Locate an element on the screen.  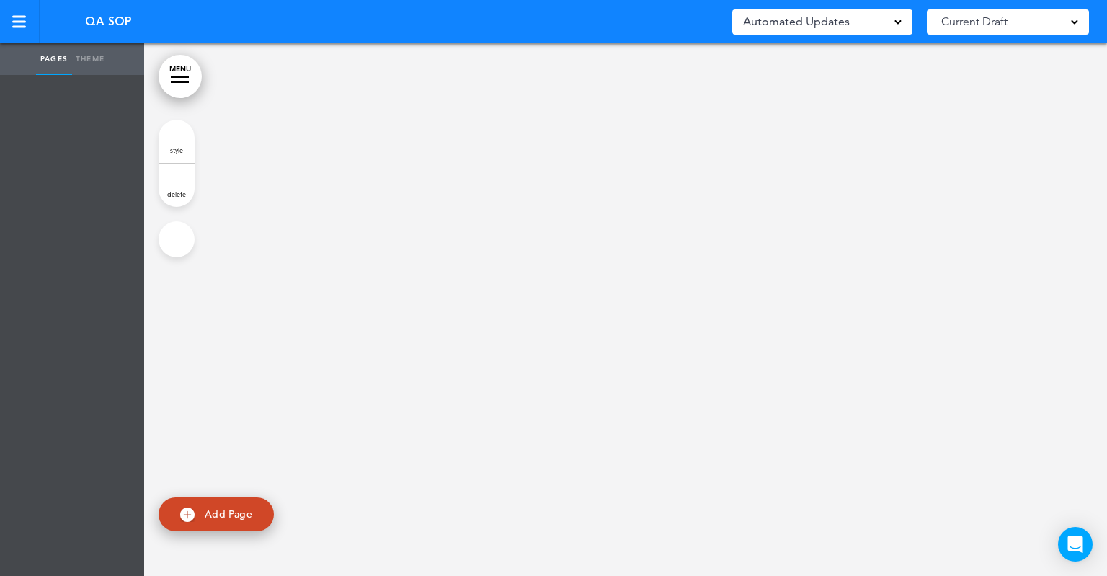
a: Pages is located at coordinates (54, 59).